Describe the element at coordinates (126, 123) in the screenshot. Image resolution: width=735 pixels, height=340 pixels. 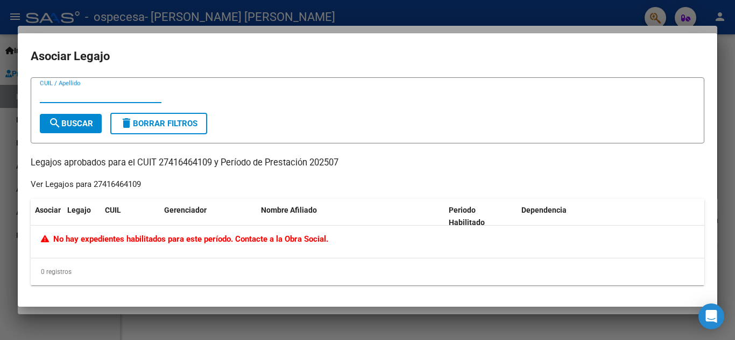
I see `mat-icon: delete` at that location.